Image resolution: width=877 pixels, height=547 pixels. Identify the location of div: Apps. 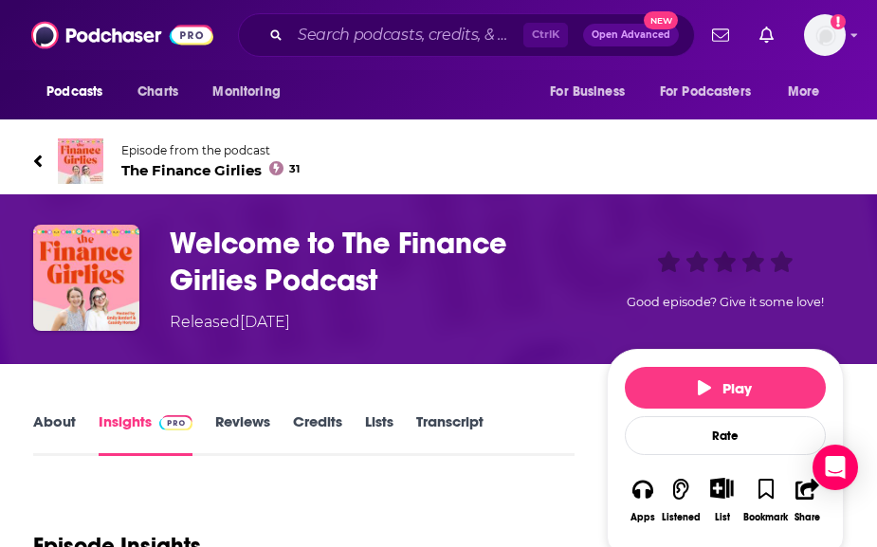
(643, 518).